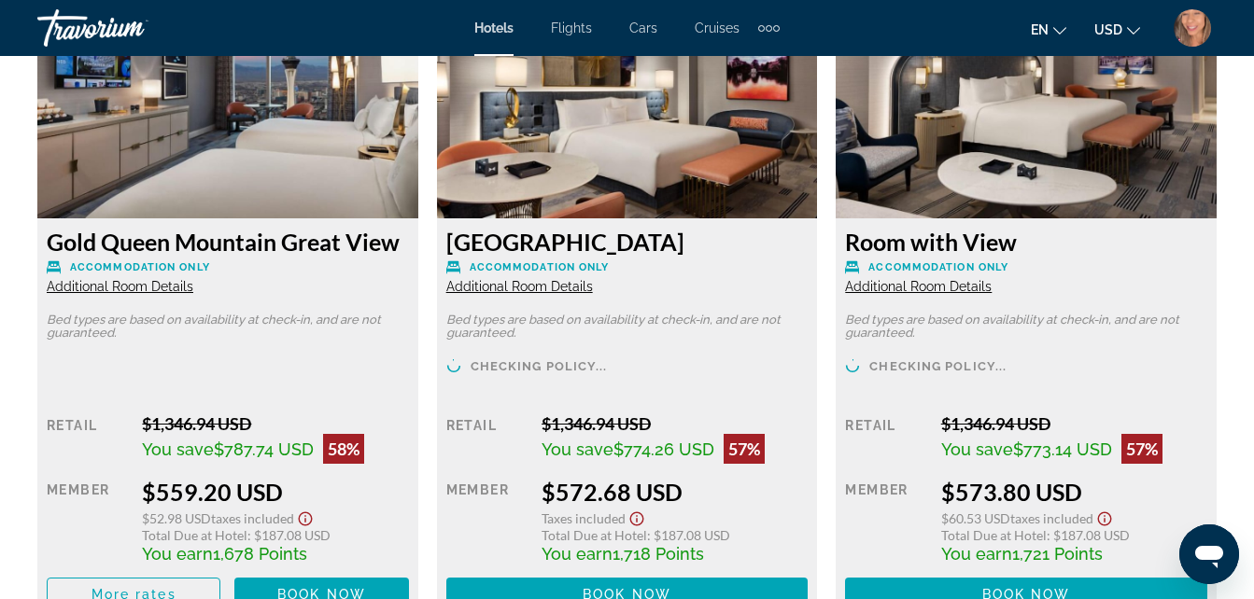 The width and height of the screenshot is (1254, 599). Describe the element at coordinates (494, 28) in the screenshot. I see `span: Hotels` at that location.